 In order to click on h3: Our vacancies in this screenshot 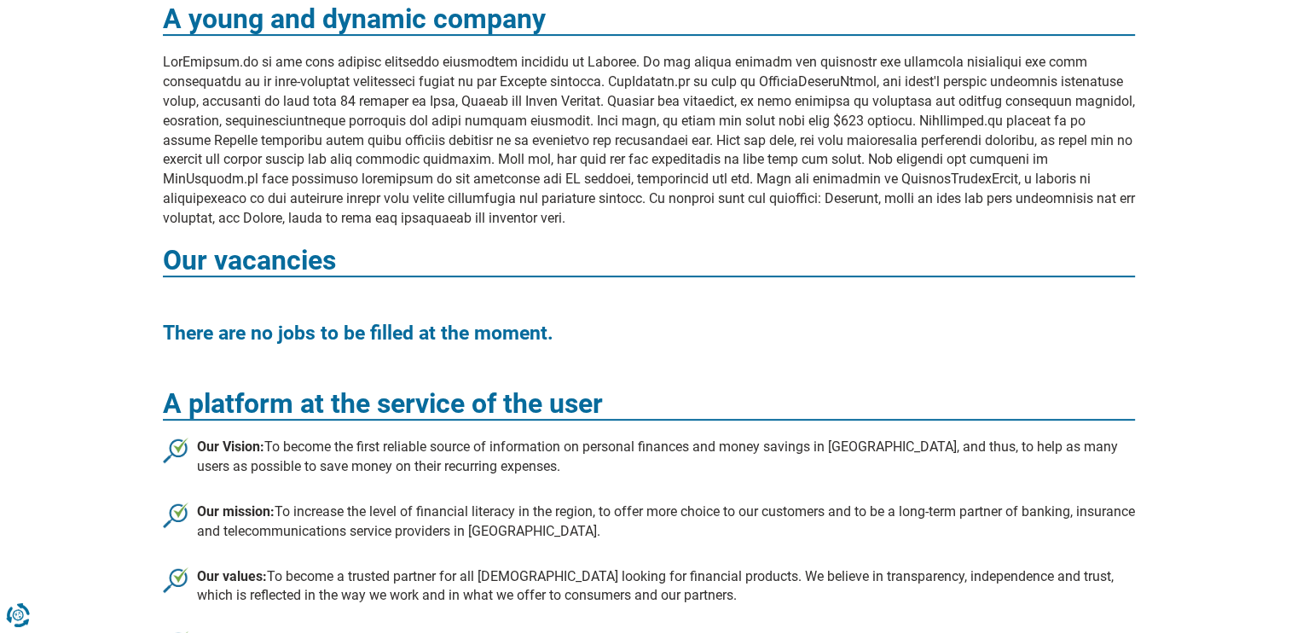, I will do `click(649, 261)`.